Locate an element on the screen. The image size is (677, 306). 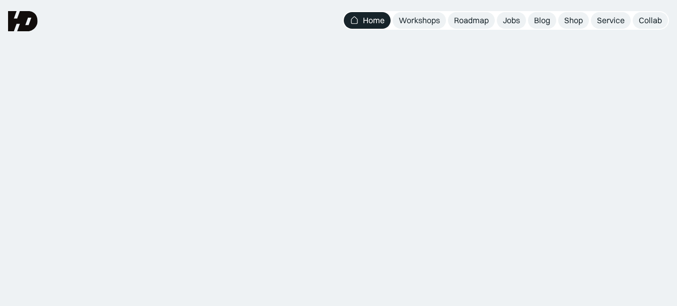
a: Home is located at coordinates (367, 20).